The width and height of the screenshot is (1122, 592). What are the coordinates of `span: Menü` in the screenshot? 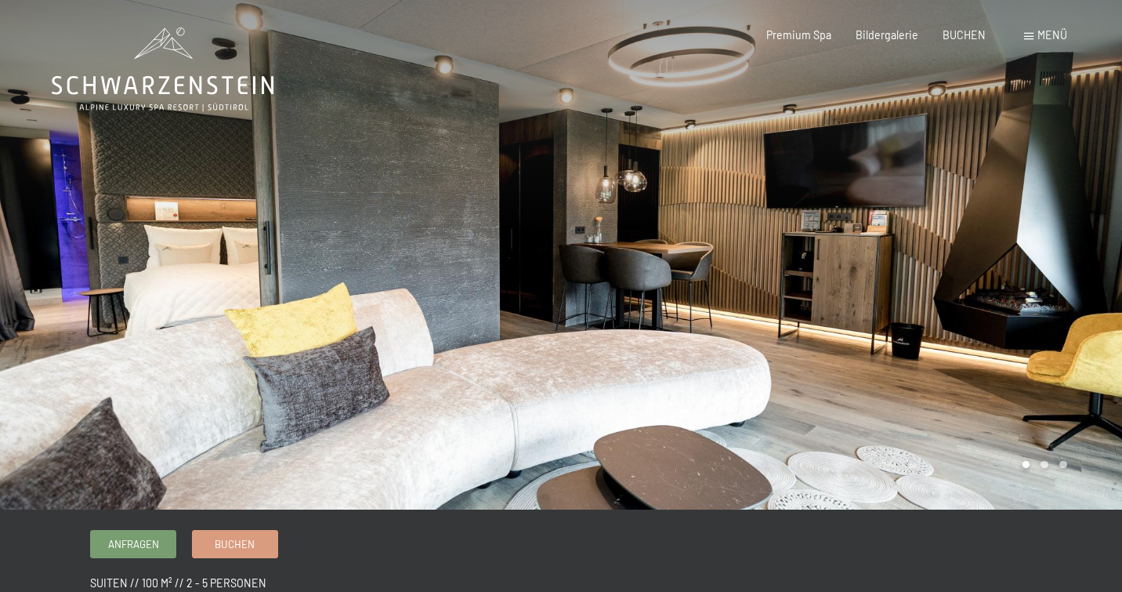 It's located at (1052, 34).